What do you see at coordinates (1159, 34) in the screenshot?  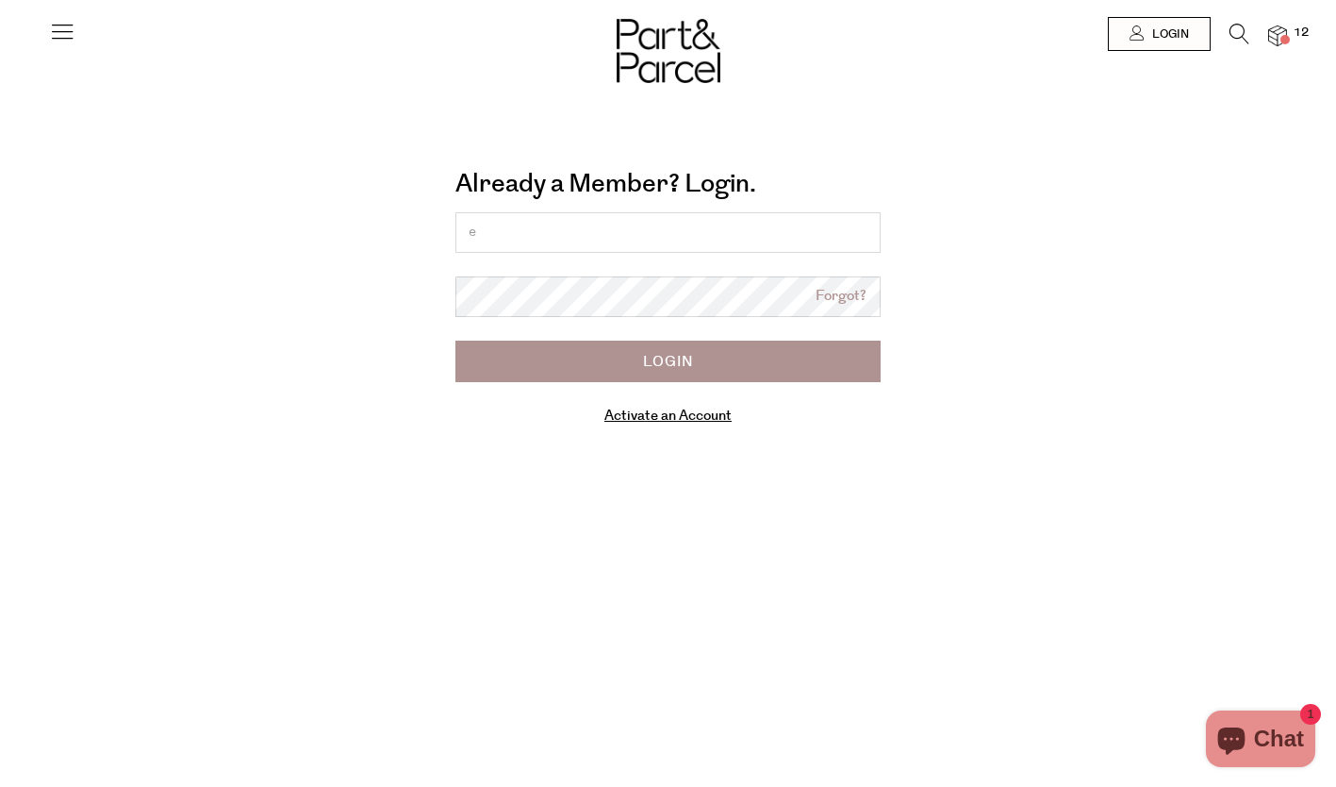 I see `a: Login` at bounding box center [1159, 34].